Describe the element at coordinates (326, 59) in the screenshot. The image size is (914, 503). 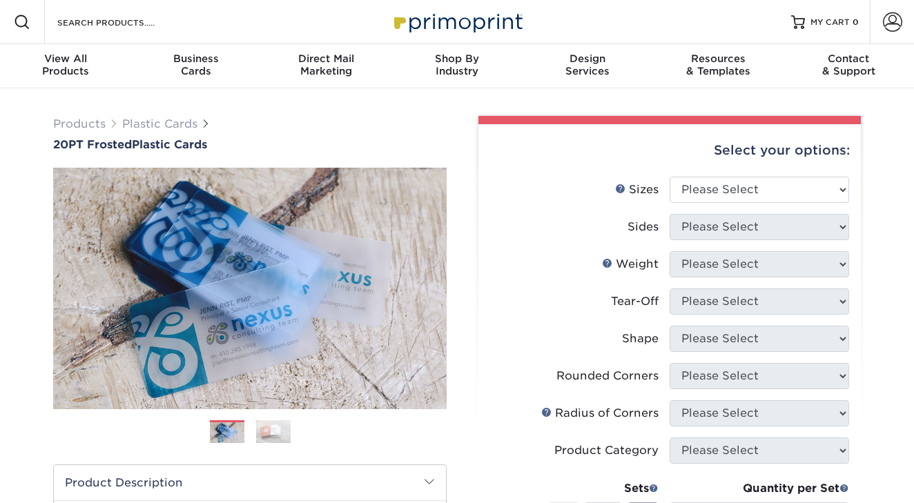
I see `span: Direct Mail` at that location.